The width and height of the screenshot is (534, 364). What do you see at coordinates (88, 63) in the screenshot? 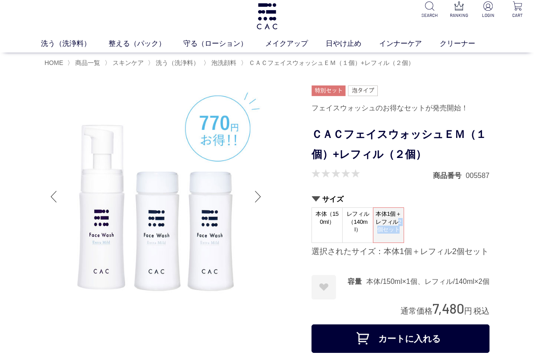
I see `span: 商品一覧` at bounding box center [88, 63].